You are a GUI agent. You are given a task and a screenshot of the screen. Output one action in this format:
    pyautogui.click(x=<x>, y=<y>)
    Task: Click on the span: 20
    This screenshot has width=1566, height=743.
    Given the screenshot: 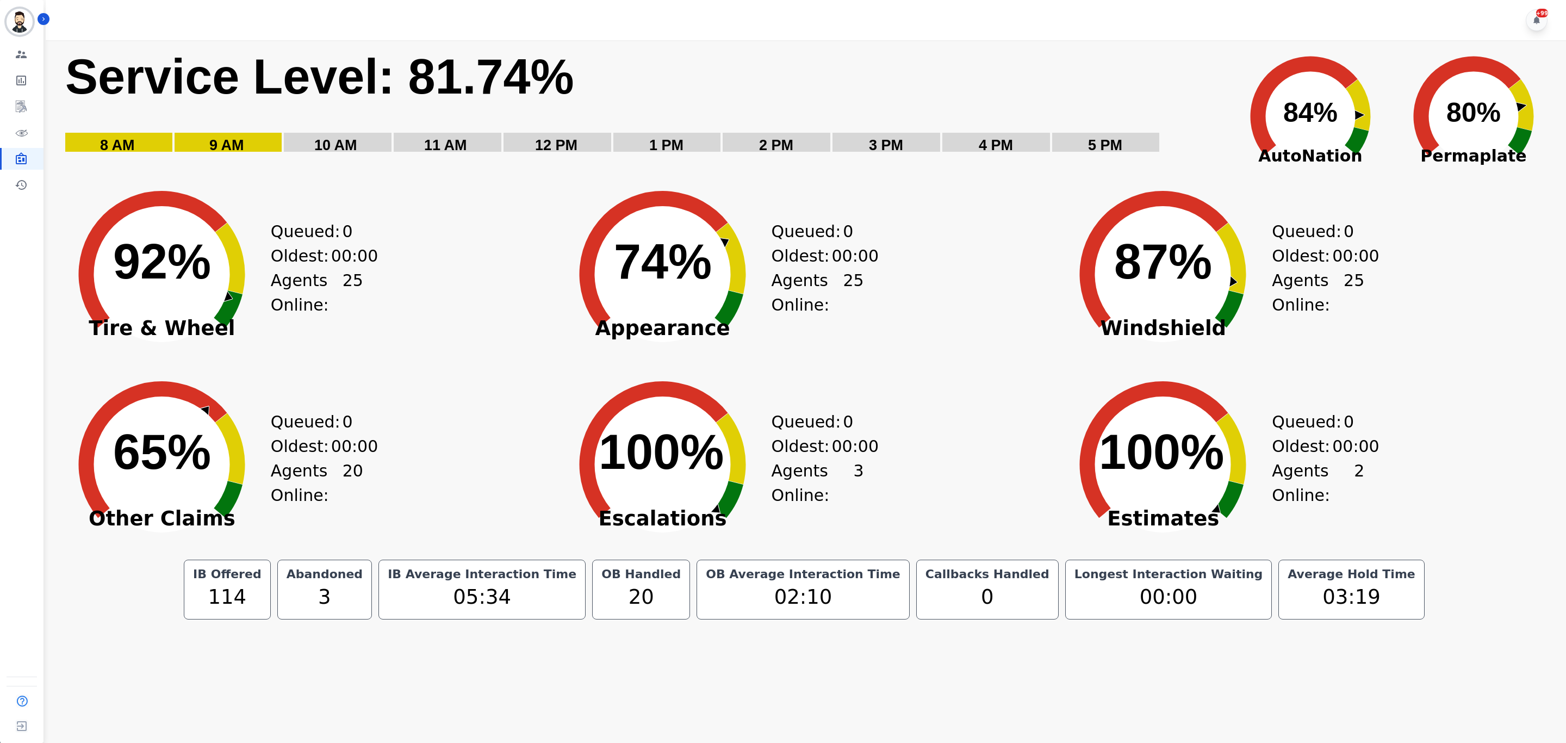 What is the action you would take?
    pyautogui.click(x=353, y=483)
    